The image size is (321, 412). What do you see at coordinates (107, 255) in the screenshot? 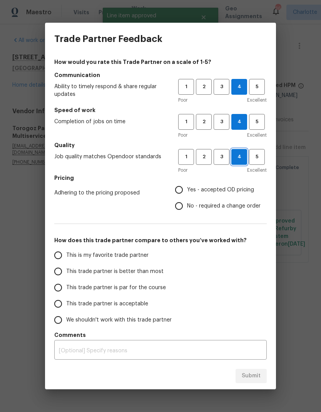
I see `span: This is my favorite trade partner` at bounding box center [107, 255].